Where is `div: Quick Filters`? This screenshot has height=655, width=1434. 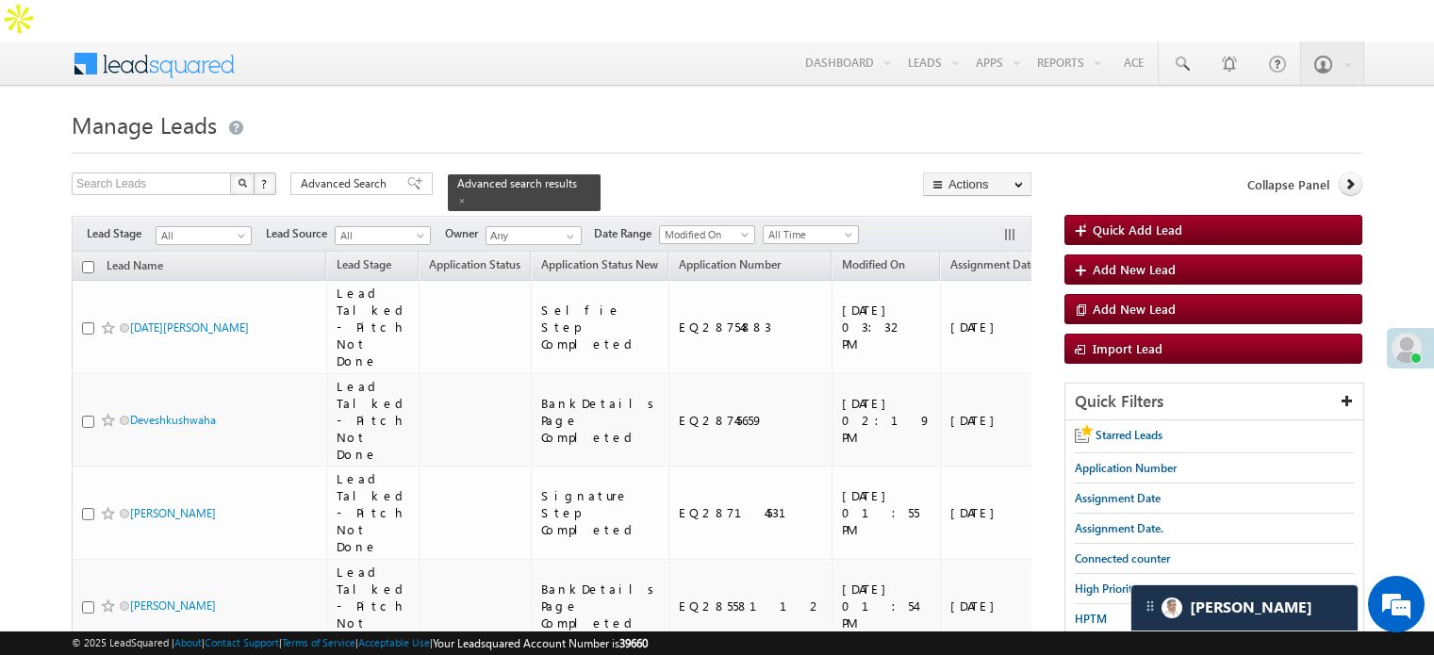 div: Quick Filters is located at coordinates (1215, 402).